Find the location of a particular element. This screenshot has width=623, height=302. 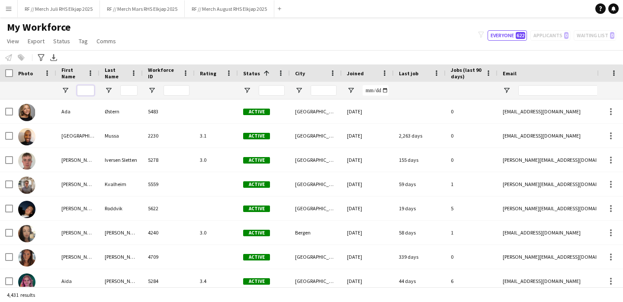

div: 5 is located at coordinates (472, 208).